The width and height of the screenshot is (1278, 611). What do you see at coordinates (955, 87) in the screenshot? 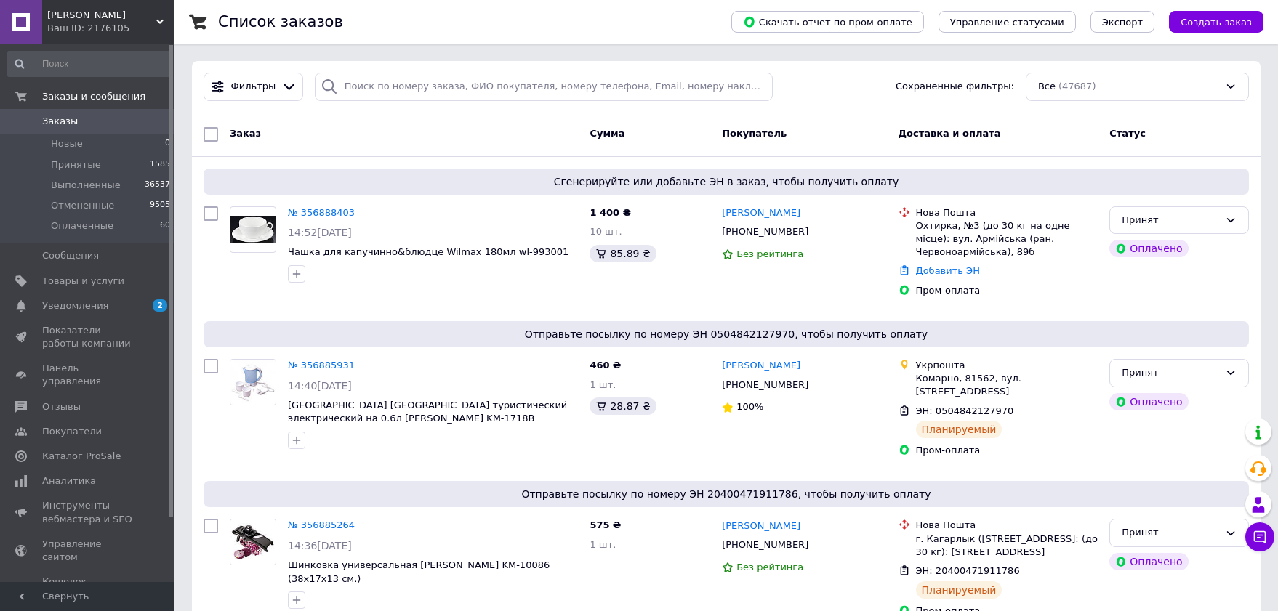
I see `span: Сохраненные фильтры:` at bounding box center [955, 87].